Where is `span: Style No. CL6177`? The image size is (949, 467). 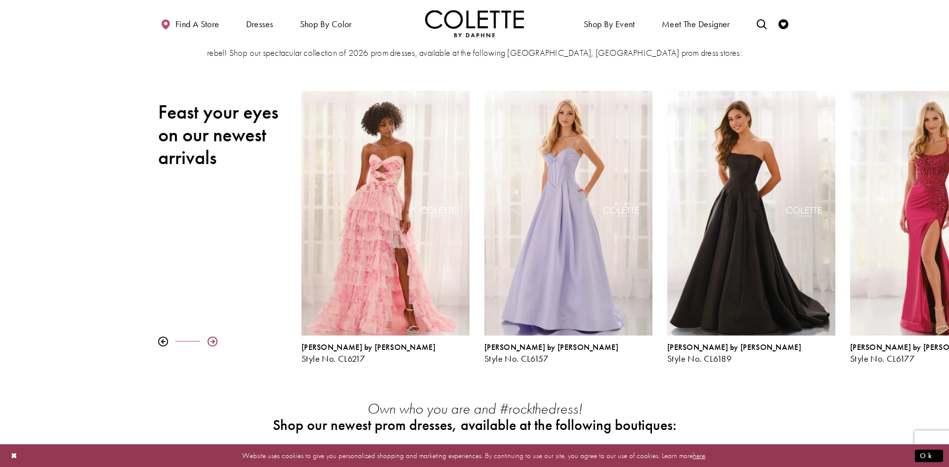 span: Style No. CL6177 is located at coordinates (882, 358).